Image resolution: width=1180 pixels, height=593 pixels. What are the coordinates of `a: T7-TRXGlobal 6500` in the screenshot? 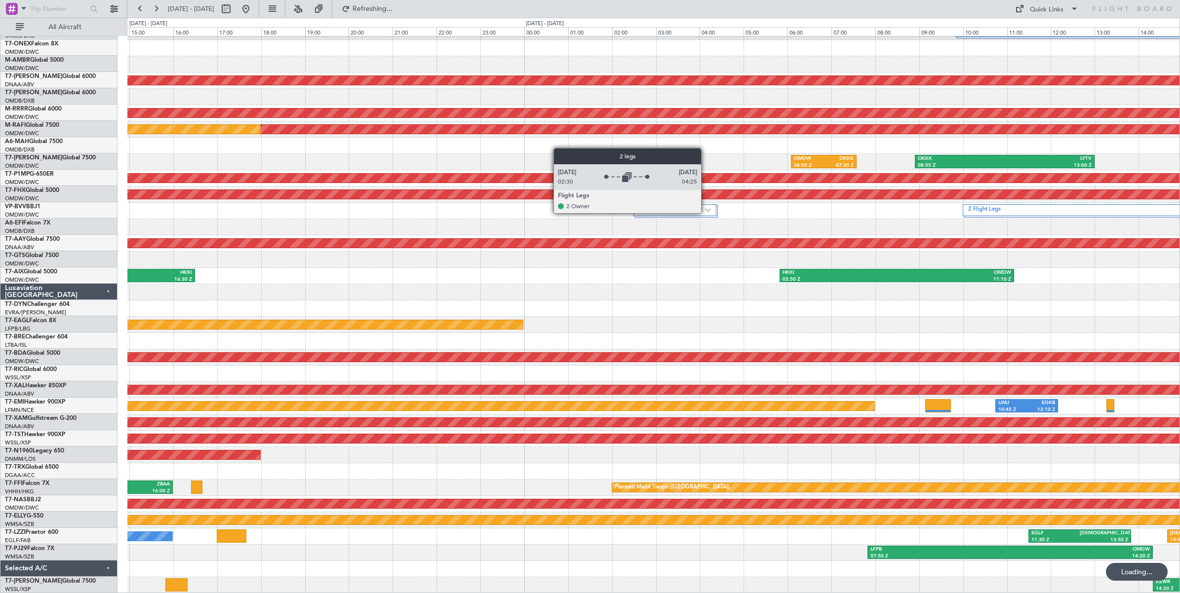 It's located at (32, 468).